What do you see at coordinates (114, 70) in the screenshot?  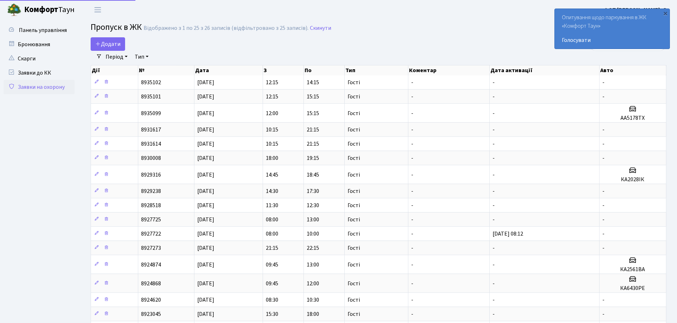 I see `th: Дії` at bounding box center [114, 70].